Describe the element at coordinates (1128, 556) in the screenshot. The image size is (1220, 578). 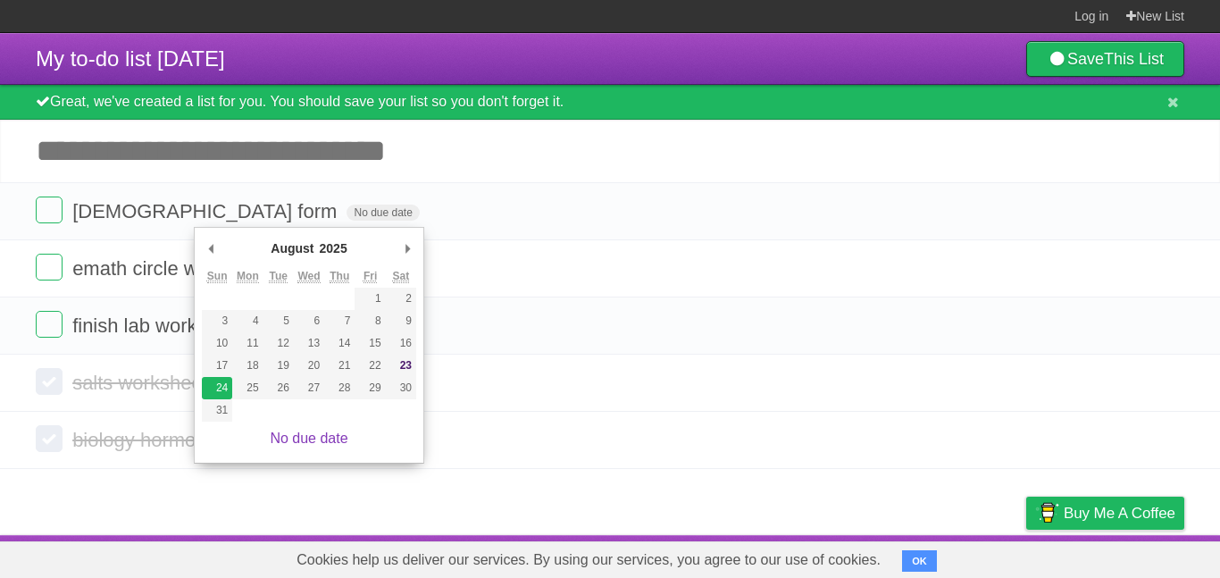
I see `a: Suggest a feature` at that location.